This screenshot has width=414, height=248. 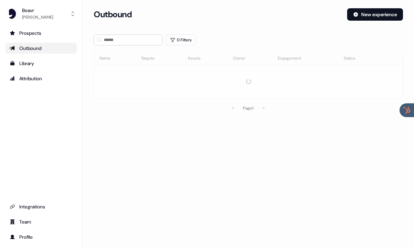 I want to click on div: Beavr, so click(x=38, y=10).